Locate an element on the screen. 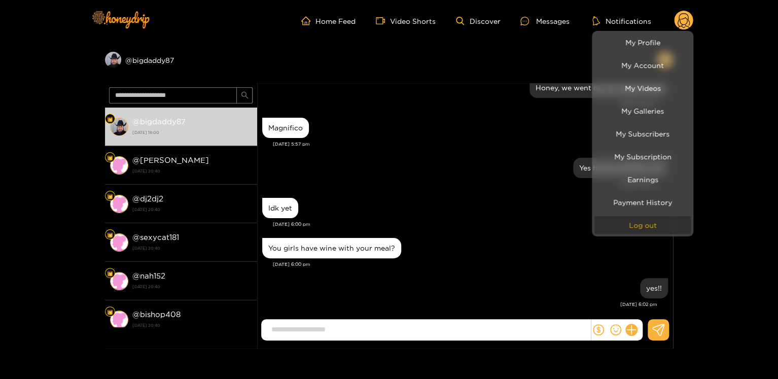  a: My Subscription is located at coordinates (642, 156).